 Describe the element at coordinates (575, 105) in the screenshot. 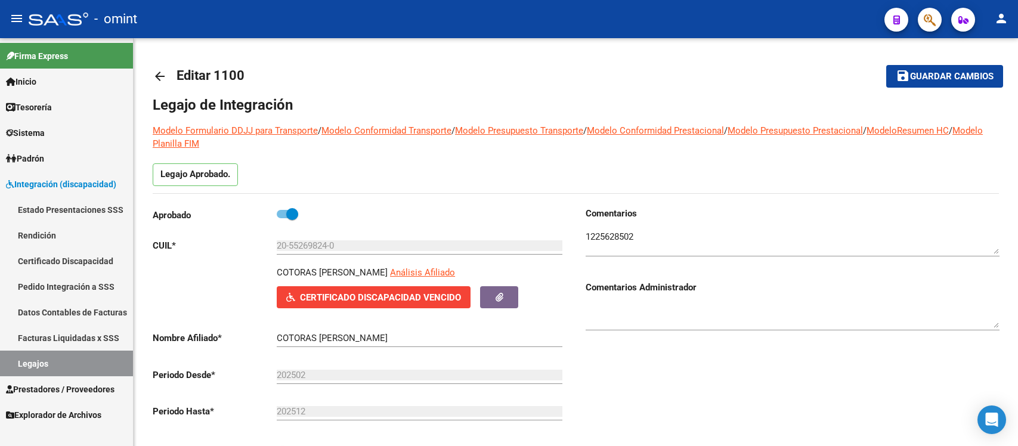

I see `h1: Legajo de Integración` at that location.